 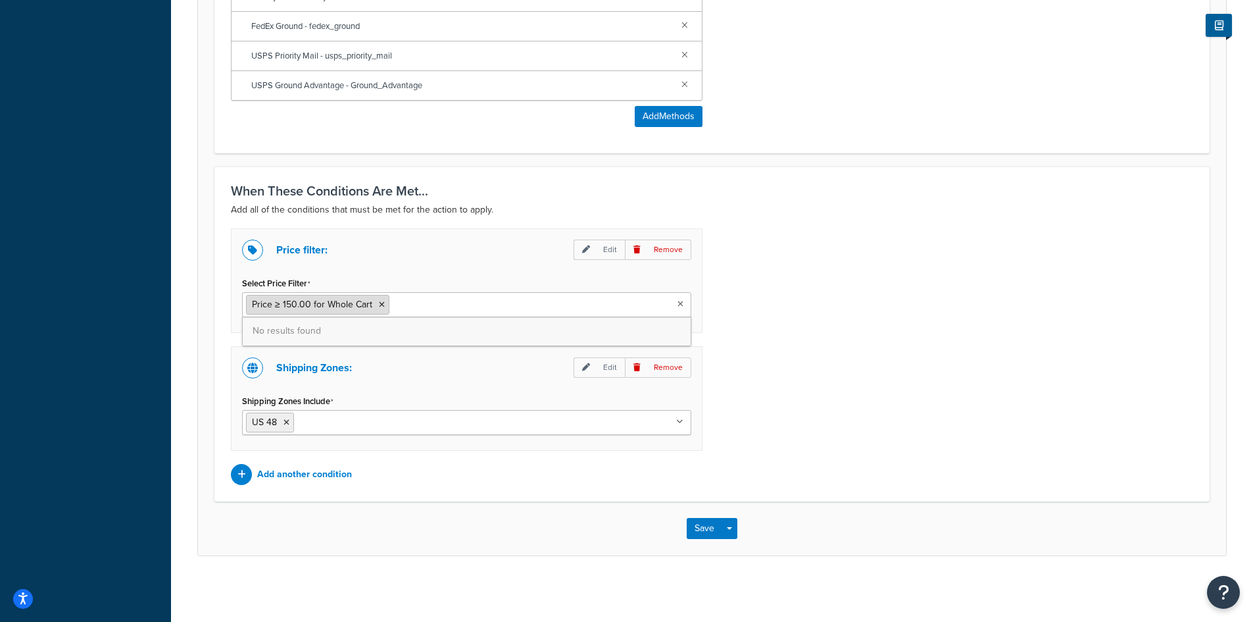 I want to click on button: AddMethods, so click(x=668, y=116).